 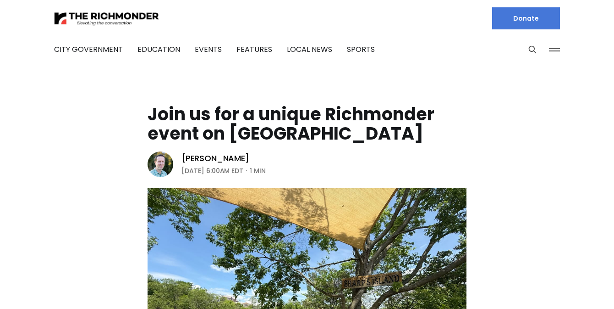 What do you see at coordinates (159, 49) in the screenshot?
I see `a: Education` at bounding box center [159, 49].